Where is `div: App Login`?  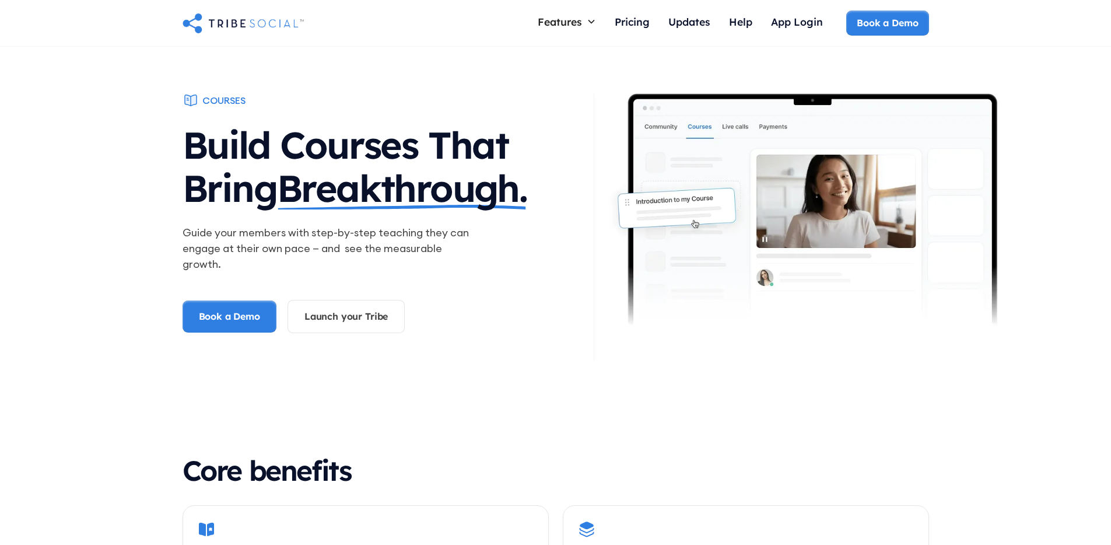
div: App Login is located at coordinates (797, 22).